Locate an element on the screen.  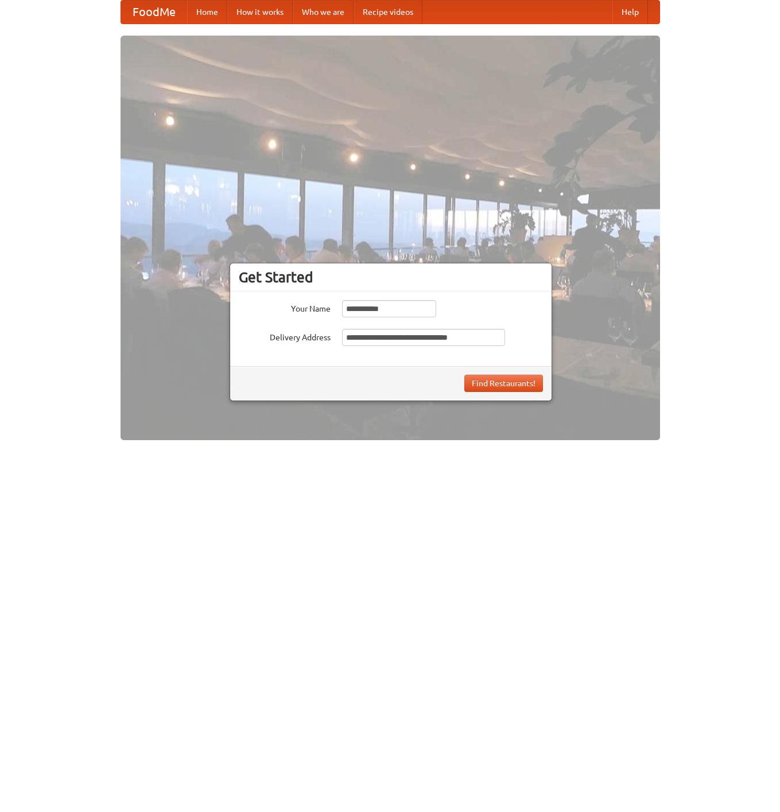
a: Home is located at coordinates (207, 12).